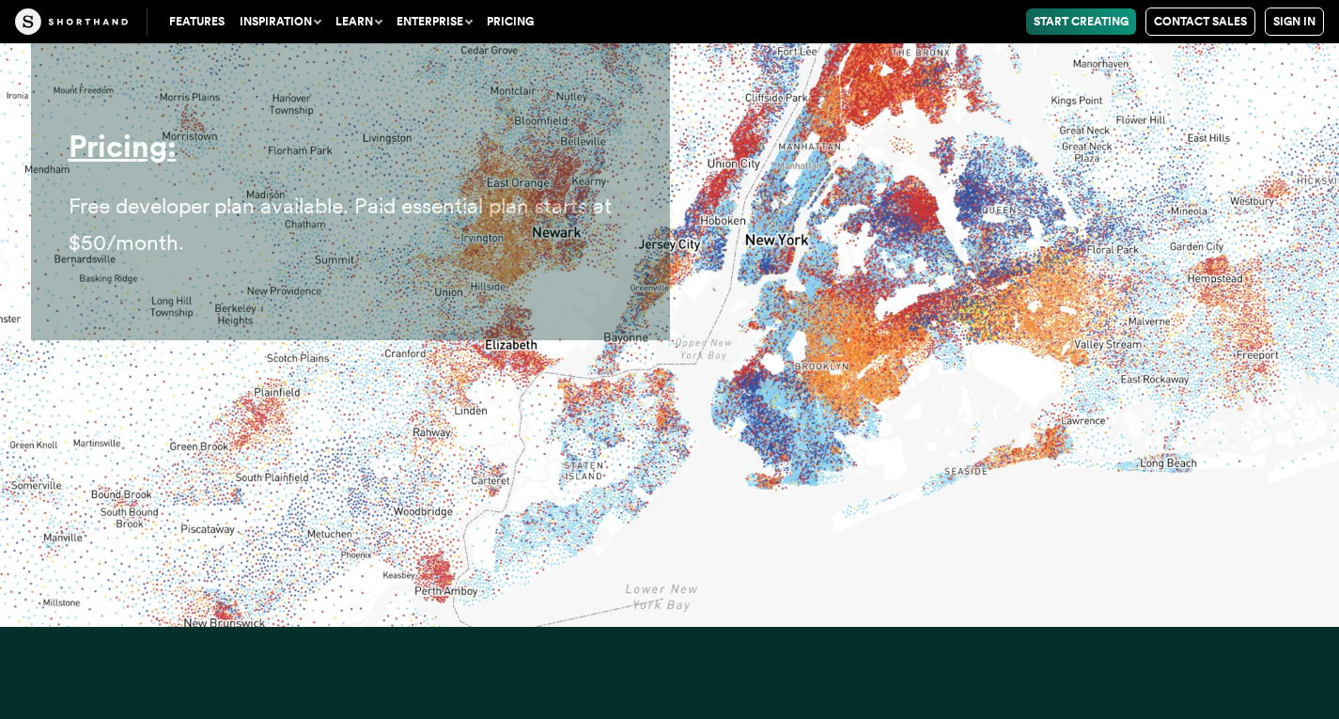 Image resolution: width=1339 pixels, height=719 pixels. What do you see at coordinates (280, 22) in the screenshot?
I see `button: Inspiration` at bounding box center [280, 22].